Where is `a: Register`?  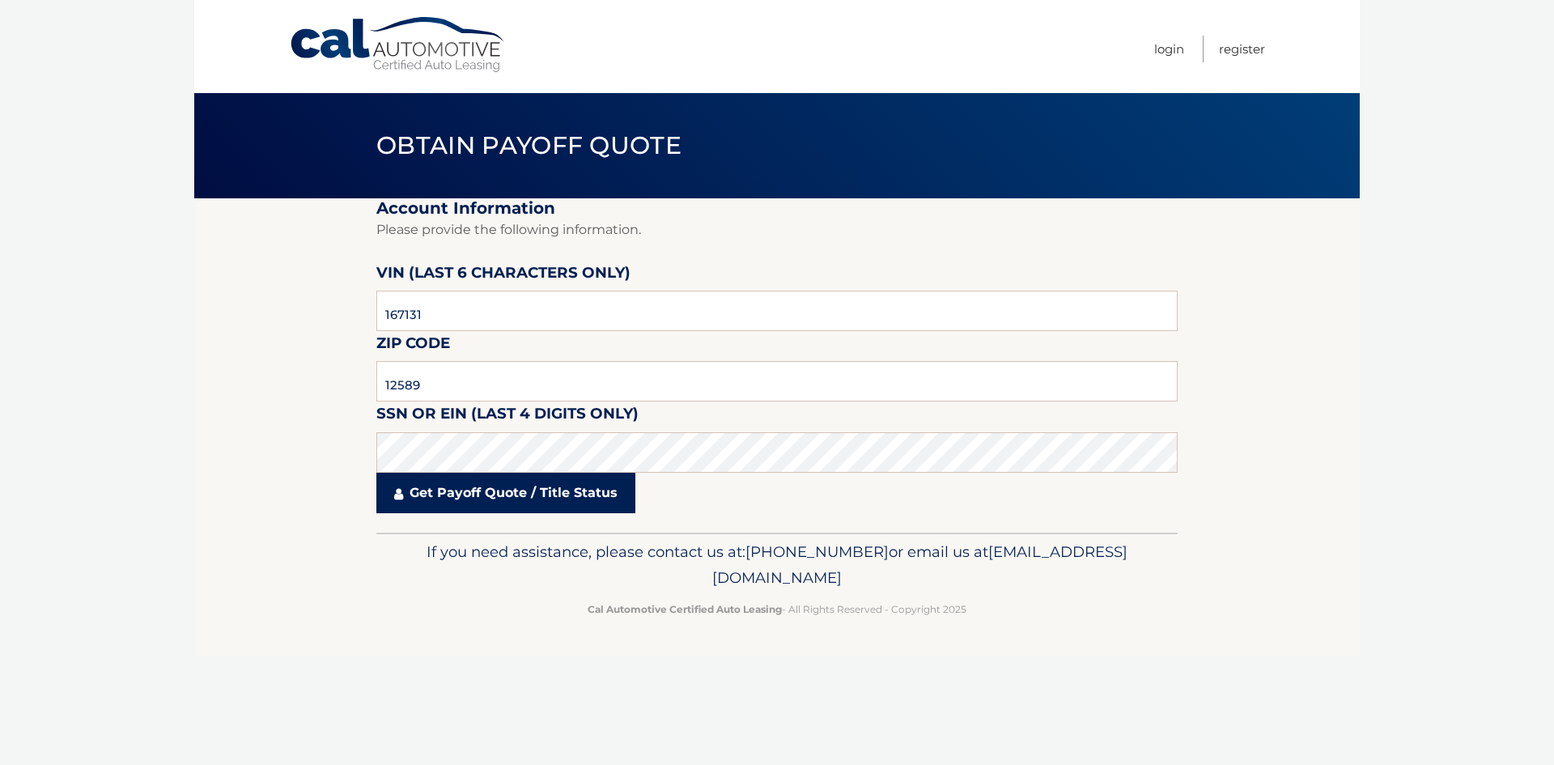 a: Register is located at coordinates (1241, 49).